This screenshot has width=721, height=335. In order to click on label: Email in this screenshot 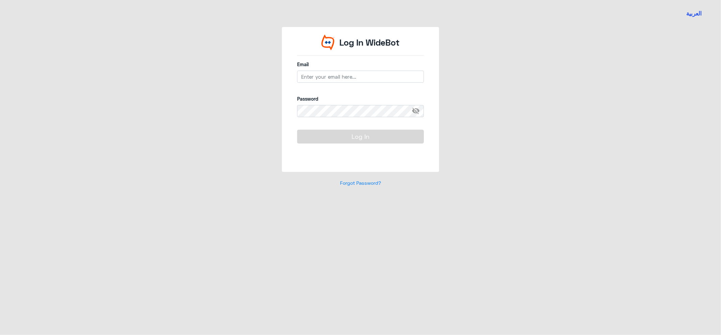, I will do `click(360, 64)`.